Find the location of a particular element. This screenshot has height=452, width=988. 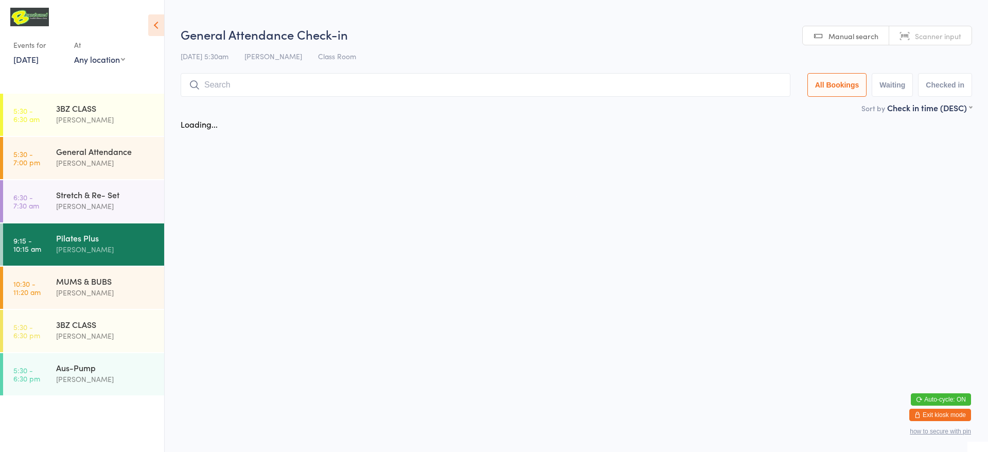

div: MUMS & BUBS is located at coordinates (106, 281).